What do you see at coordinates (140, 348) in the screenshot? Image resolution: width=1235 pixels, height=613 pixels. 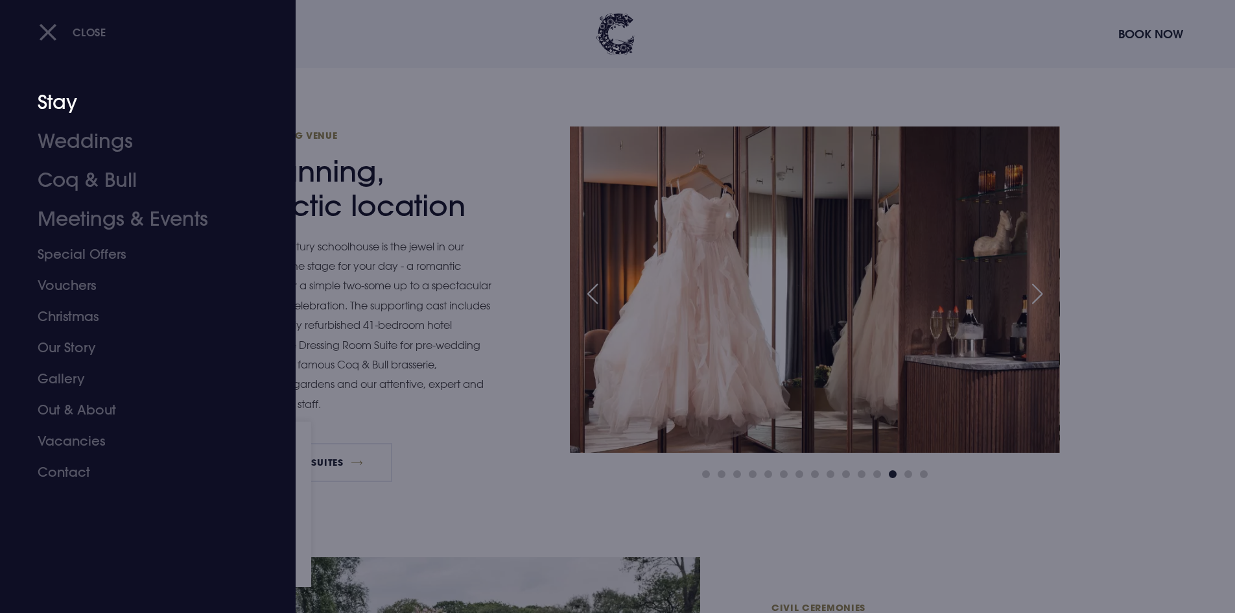 I see `a: Our Story` at bounding box center [140, 348].